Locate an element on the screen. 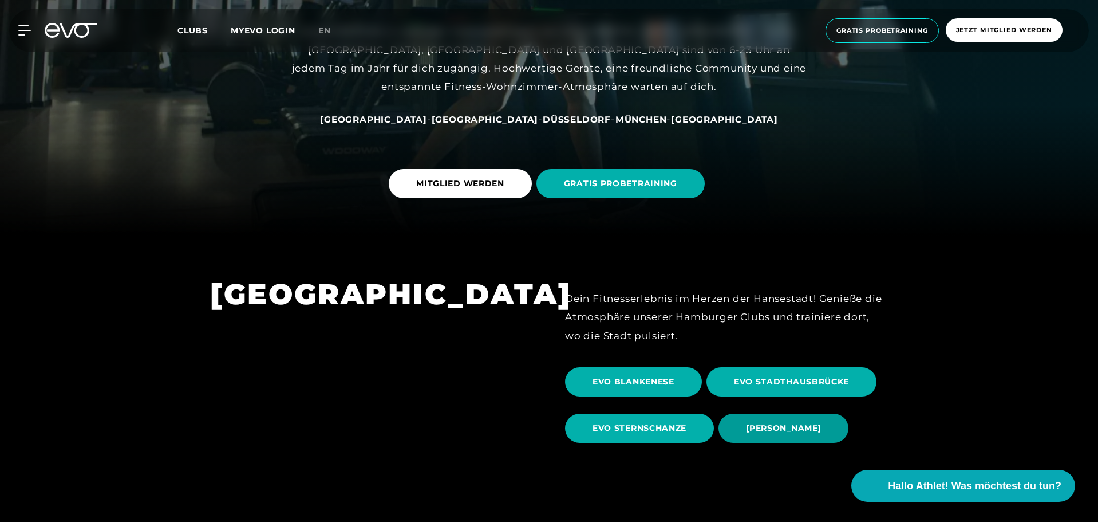 The height and width of the screenshot is (522, 1098). span: München is located at coordinates (641, 119).